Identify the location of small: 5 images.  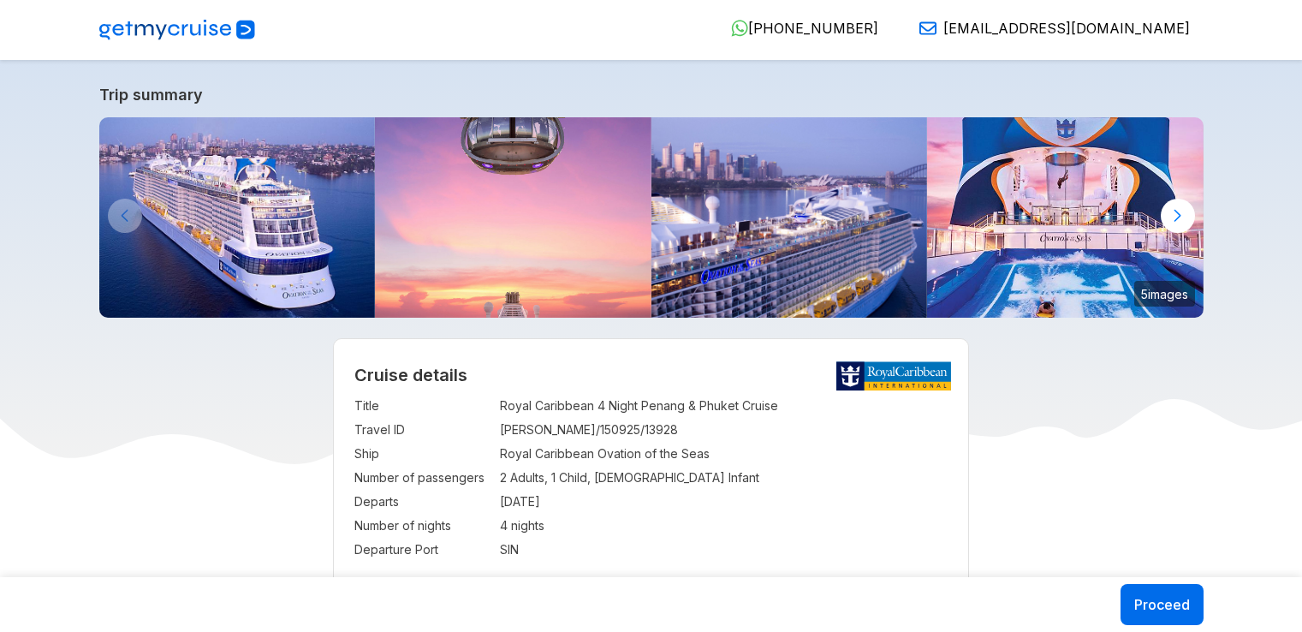
(1164, 294).